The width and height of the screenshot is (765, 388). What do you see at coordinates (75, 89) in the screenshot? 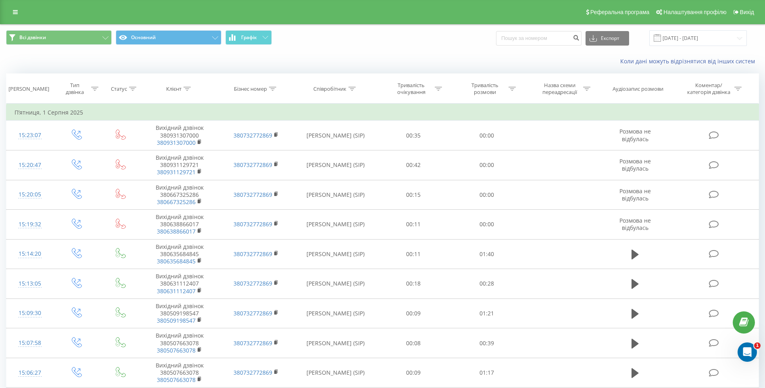
I see `div: Тип дзвінка` at bounding box center [75, 89].